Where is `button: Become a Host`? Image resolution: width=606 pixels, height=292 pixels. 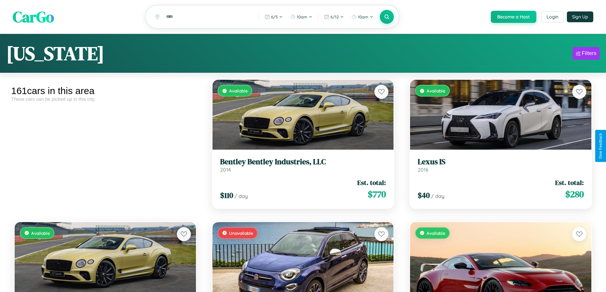 button: Become a Host is located at coordinates (513, 17).